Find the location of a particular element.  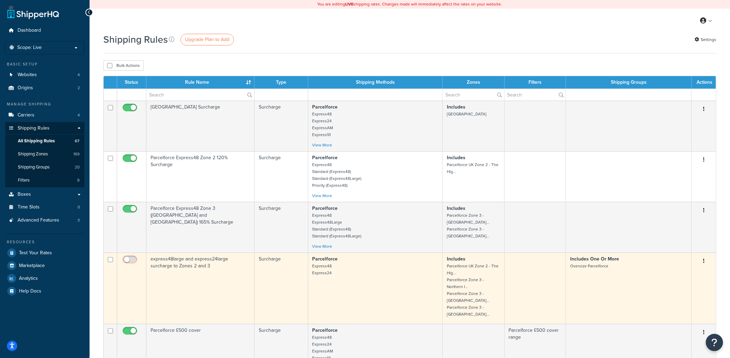

small: Parcelforce UK Zone 2 - The Hig... Parcelforce Zone 3 - Northern I... Parcelforce Zone 3 - [GEOGR... is located at coordinates (473, 290).